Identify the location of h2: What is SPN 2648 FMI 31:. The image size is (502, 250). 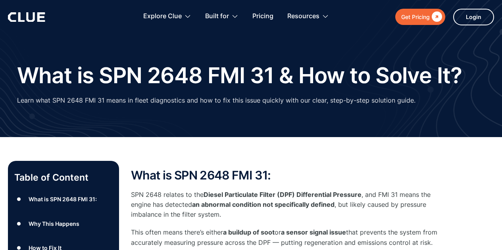
(290, 175).